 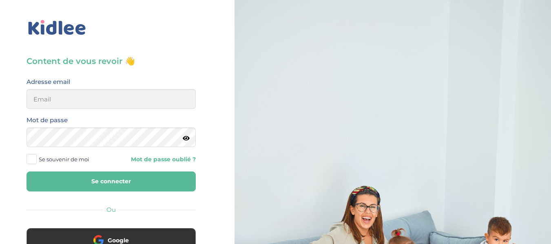 What do you see at coordinates (48, 82) in the screenshot?
I see `label: Adresse email` at bounding box center [48, 82].